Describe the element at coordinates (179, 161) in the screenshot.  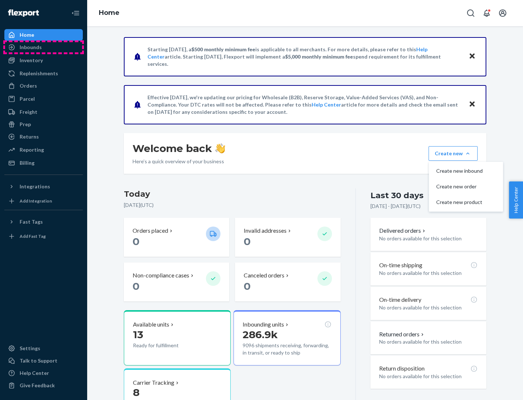
I see `p: Here’s a quick overview of your business` at that location.